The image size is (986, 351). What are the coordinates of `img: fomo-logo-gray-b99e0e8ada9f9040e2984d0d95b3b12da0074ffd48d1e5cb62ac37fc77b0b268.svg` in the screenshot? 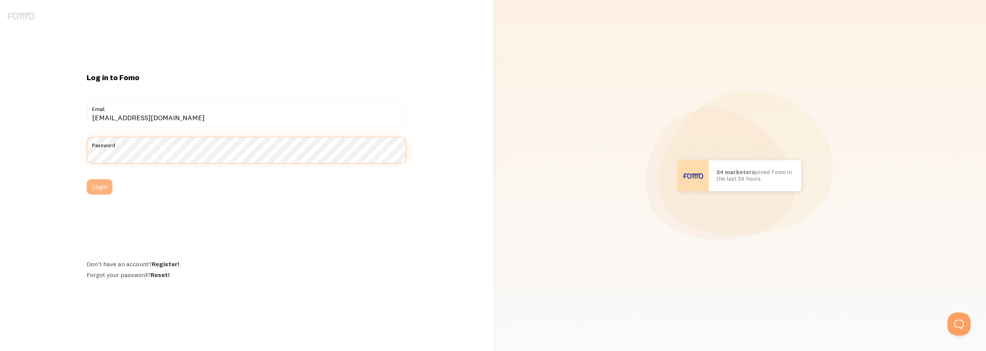 It's located at (21, 16).